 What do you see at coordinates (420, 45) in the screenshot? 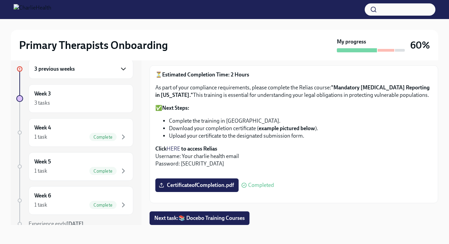
I see `h3: 60%` at bounding box center [420, 45].